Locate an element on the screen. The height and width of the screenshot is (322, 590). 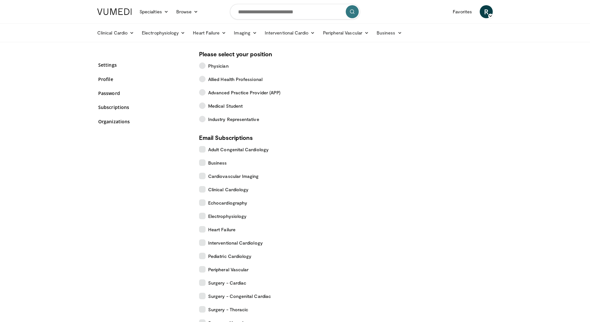
input: Search topics, interventions is located at coordinates (295, 12).